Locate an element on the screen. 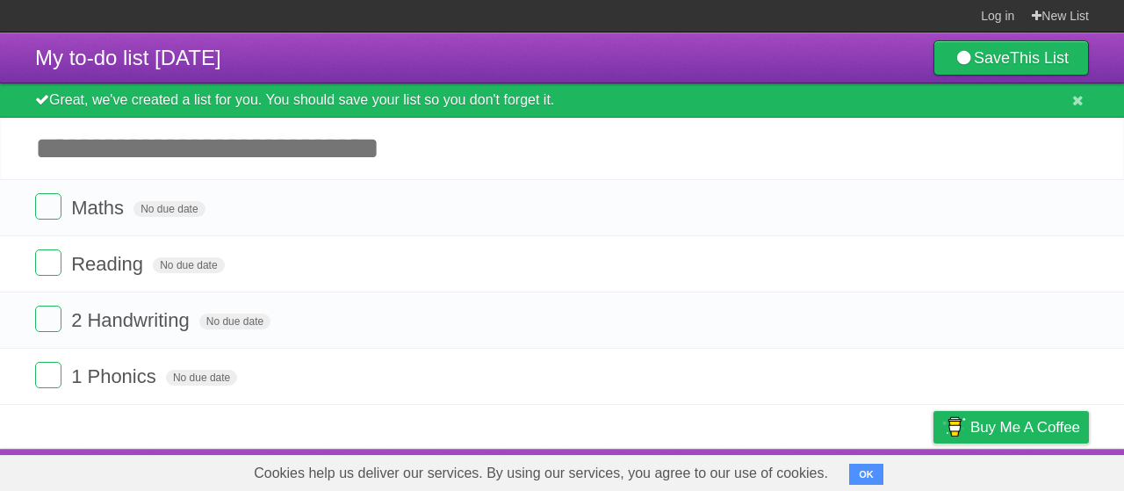  b: This List is located at coordinates (1038, 58).